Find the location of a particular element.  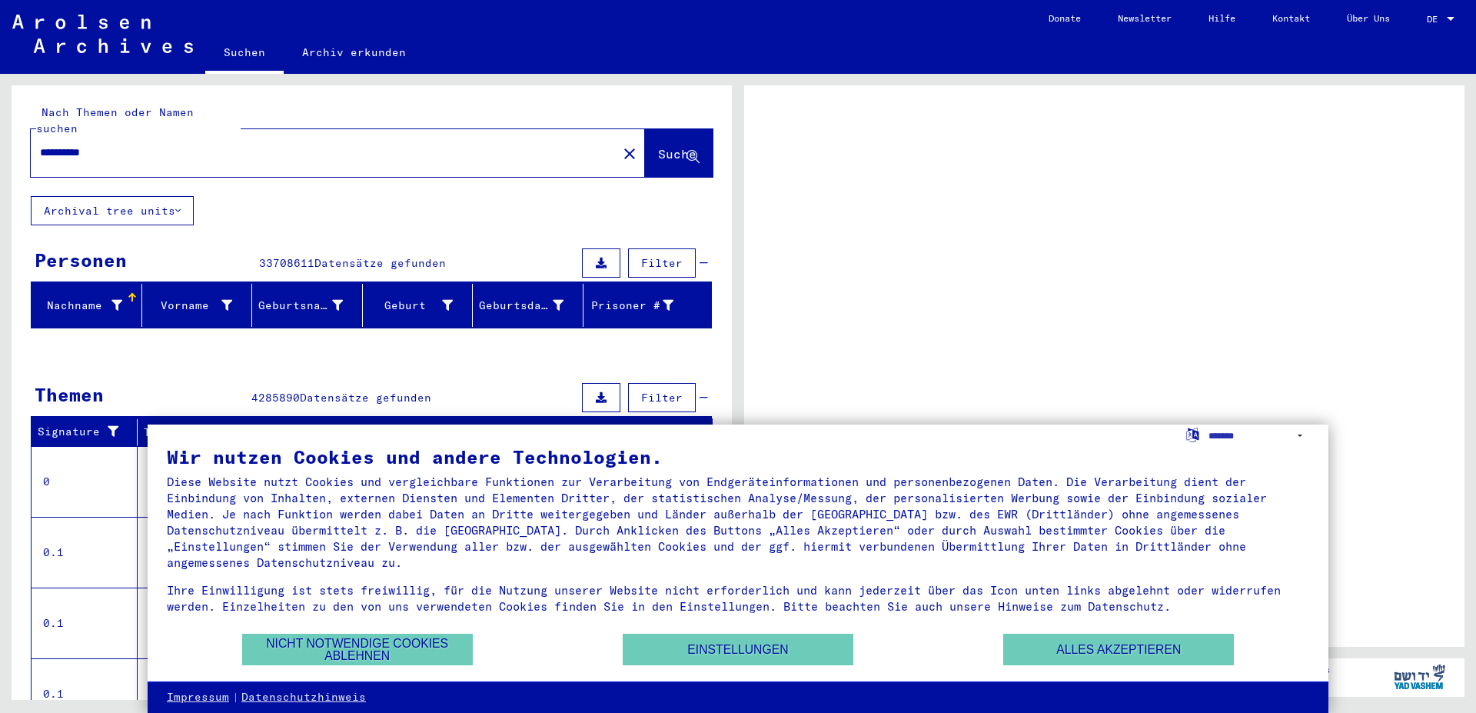

div: Personen is located at coordinates (81, 260).